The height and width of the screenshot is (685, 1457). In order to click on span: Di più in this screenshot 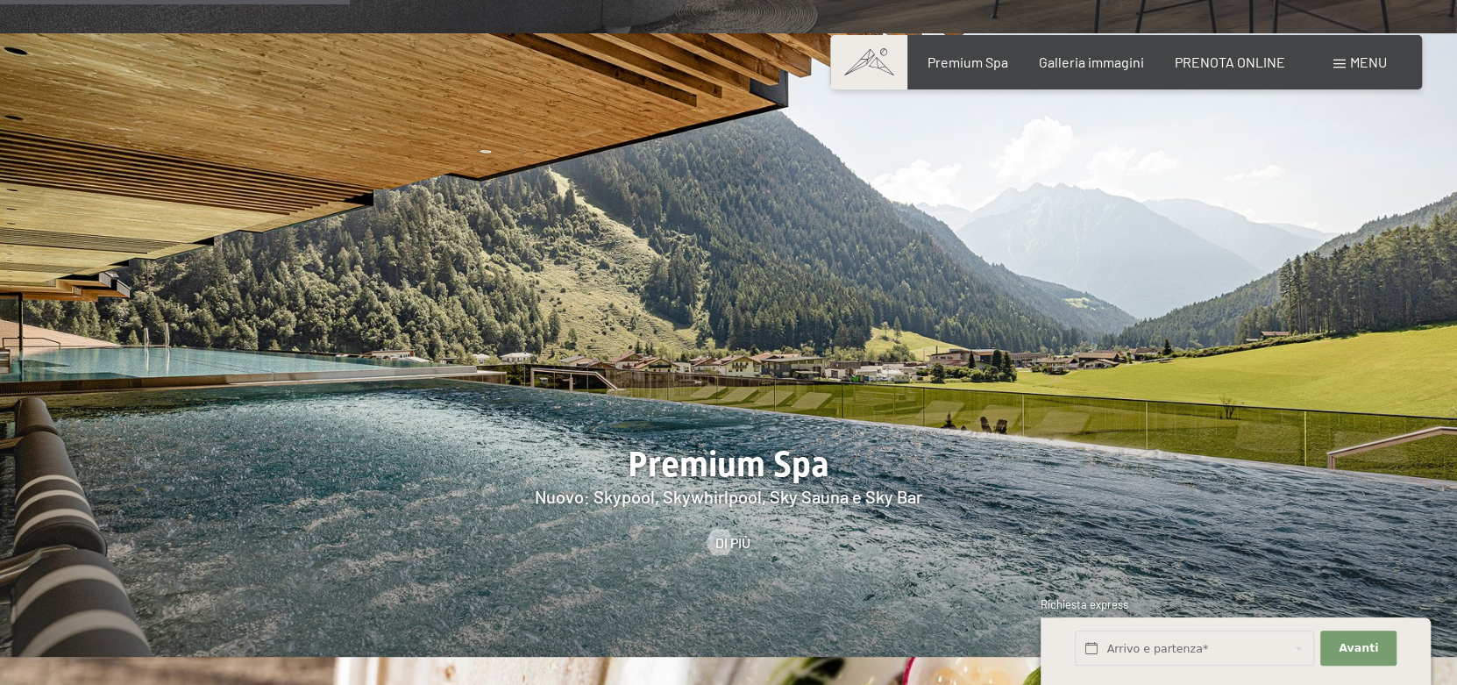, I will do `click(733, 542)`.